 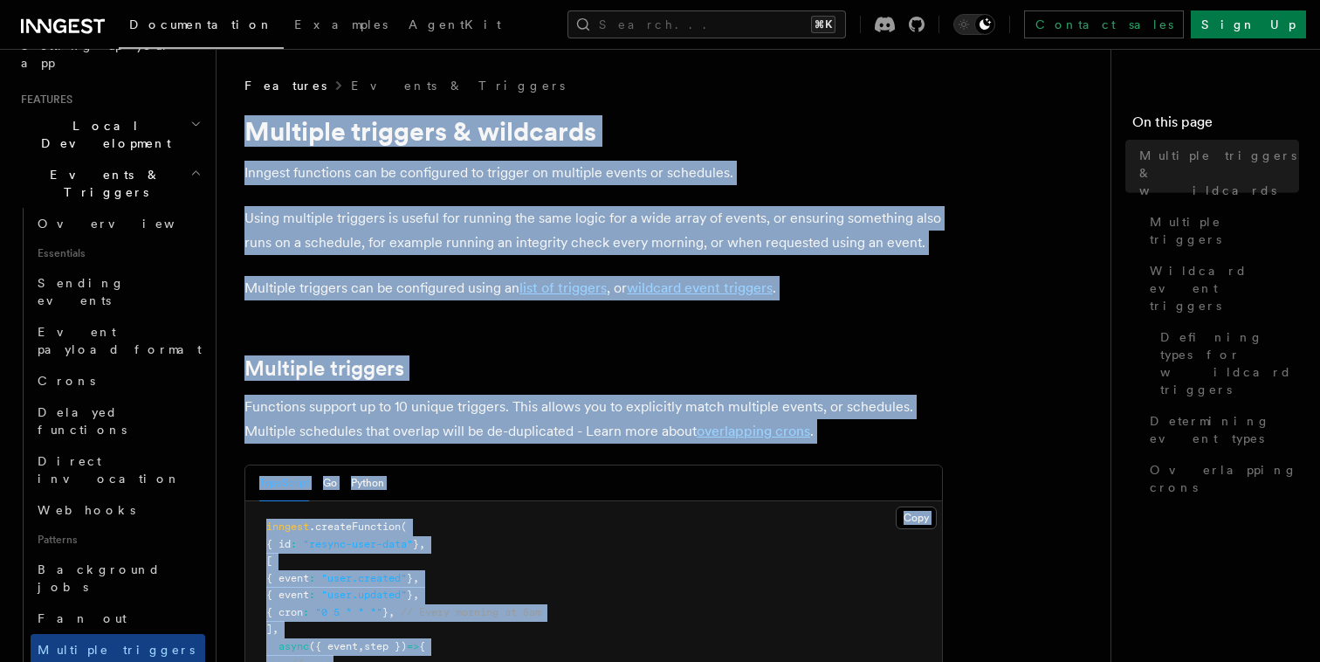 I want to click on span: Sending events, so click(x=81, y=291).